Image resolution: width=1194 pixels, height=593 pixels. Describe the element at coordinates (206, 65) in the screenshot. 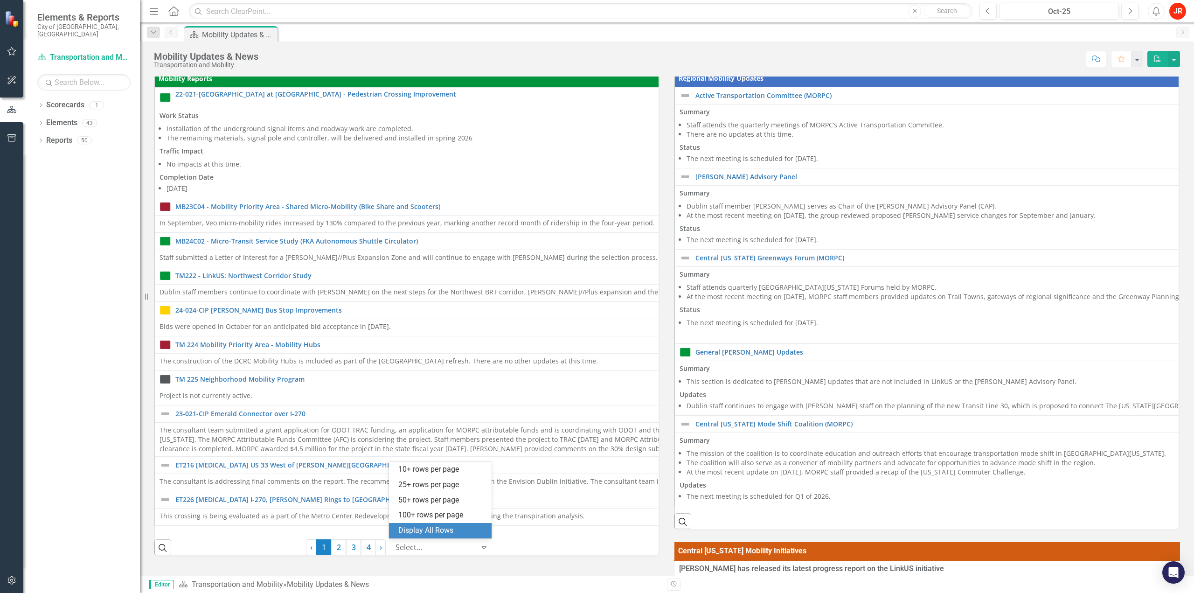

I see `div: Transportation and Mobility` at that location.